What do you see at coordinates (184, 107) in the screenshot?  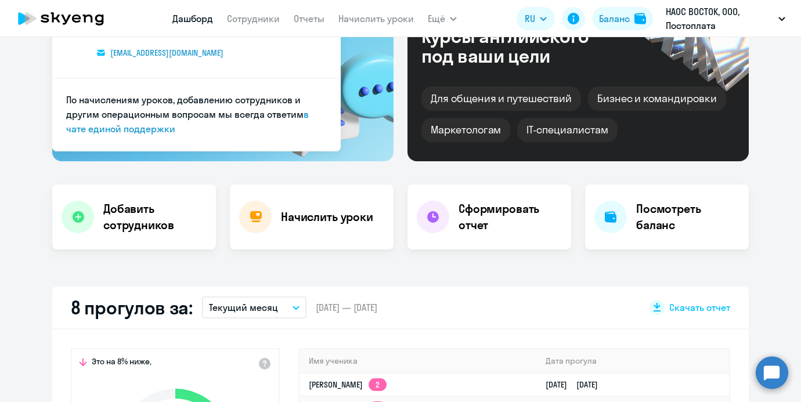 I see `span: По начислениям уроков, добавлению сотрудников и другим операционным вопросам мы всегда ответим` at bounding box center [184, 107].